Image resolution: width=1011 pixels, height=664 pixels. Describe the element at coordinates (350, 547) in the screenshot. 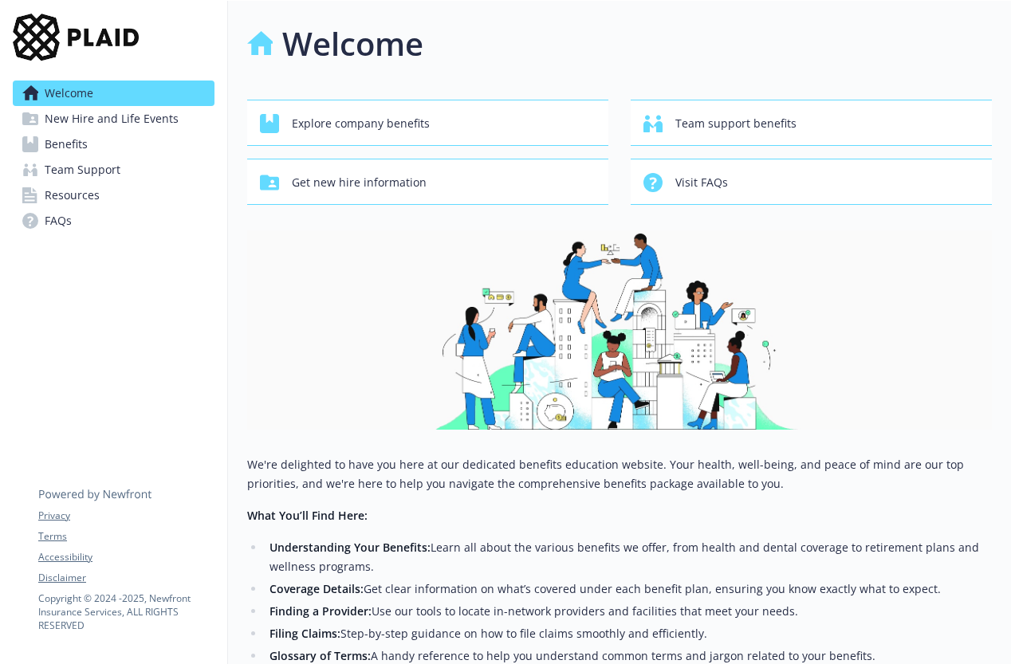

I see `strong: Understanding Your Benefits:` at that location.